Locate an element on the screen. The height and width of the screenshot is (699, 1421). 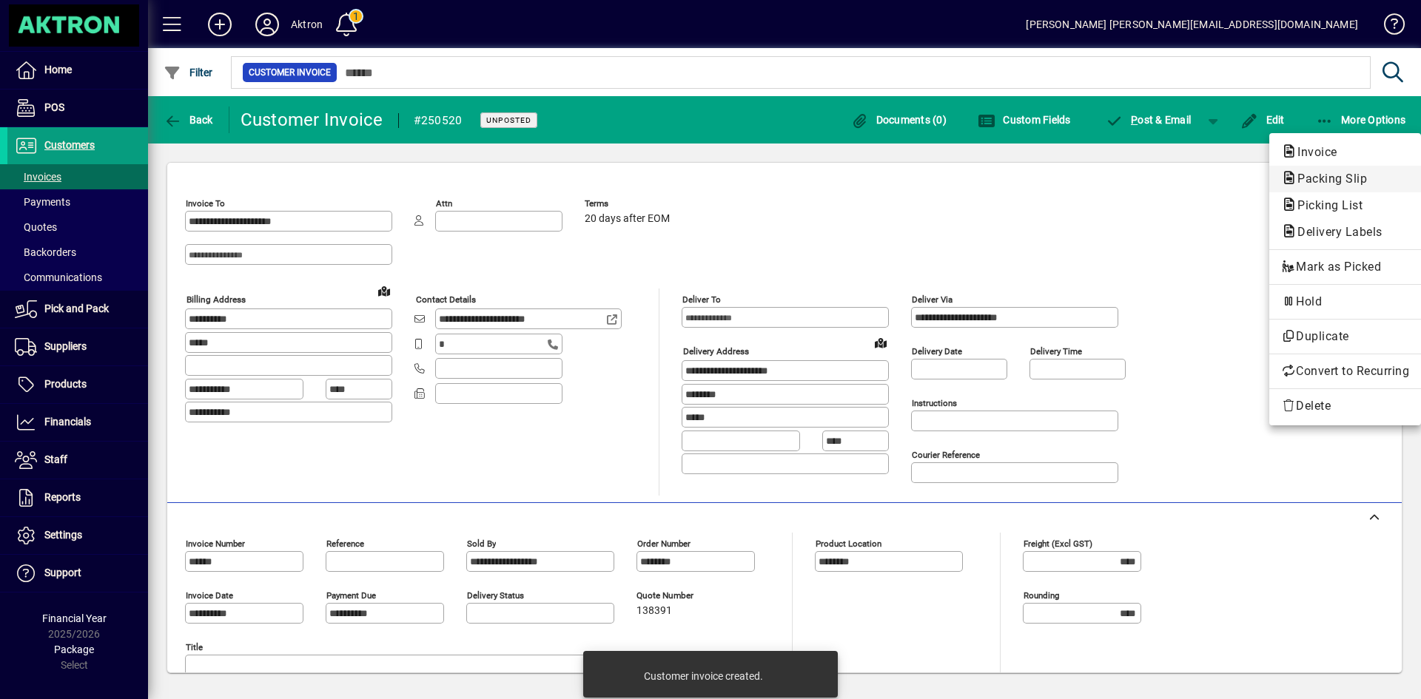
span: Delivery Labels is located at coordinates (1335, 232).